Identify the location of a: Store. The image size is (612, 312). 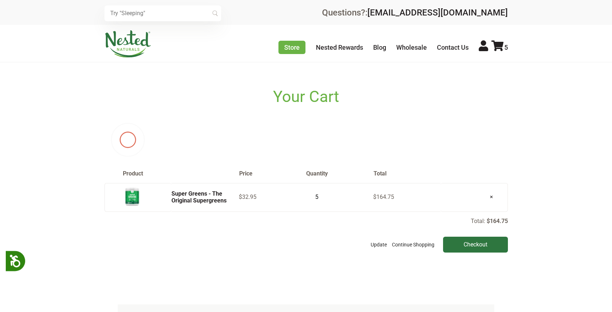
(292, 47).